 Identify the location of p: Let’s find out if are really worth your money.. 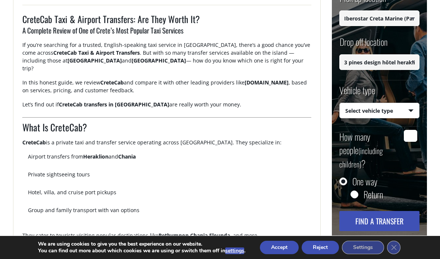
(167, 108).